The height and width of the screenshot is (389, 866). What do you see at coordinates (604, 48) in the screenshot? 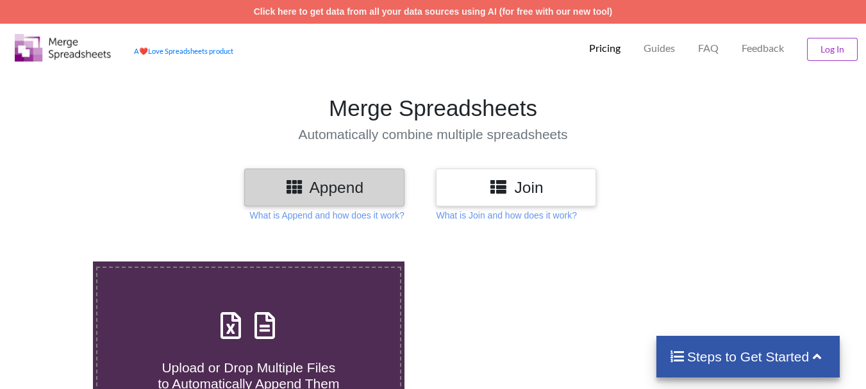
I see `p: Pricing` at bounding box center [604, 48].